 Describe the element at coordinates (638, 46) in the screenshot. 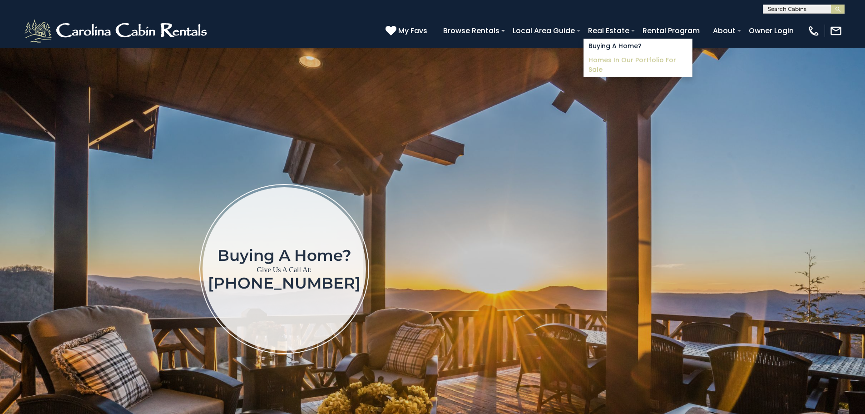

I see `a: Buying A Home?` at that location.